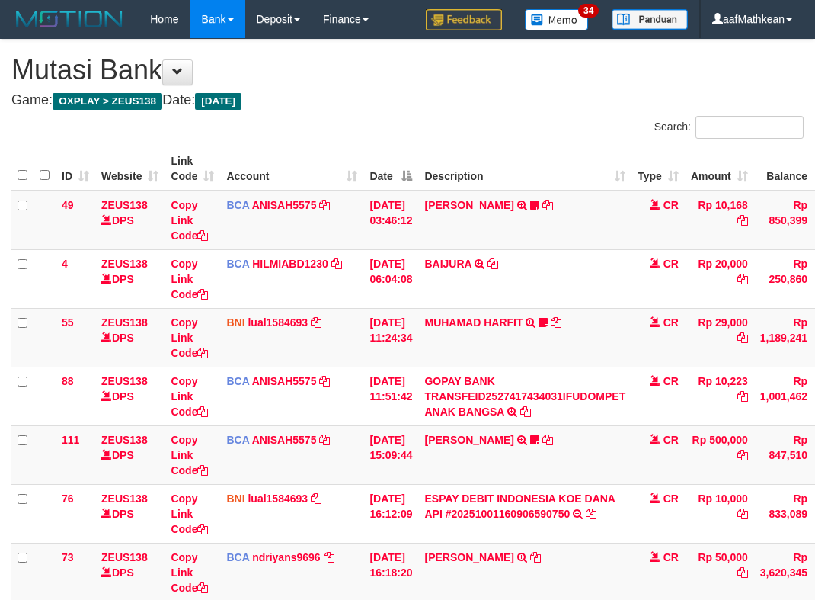 Image resolution: width=815 pixels, height=600 pixels. Describe the element at coordinates (743, 455) in the screenshot. I see `a: Copy Rp 500,000 to clipboard` at that location.